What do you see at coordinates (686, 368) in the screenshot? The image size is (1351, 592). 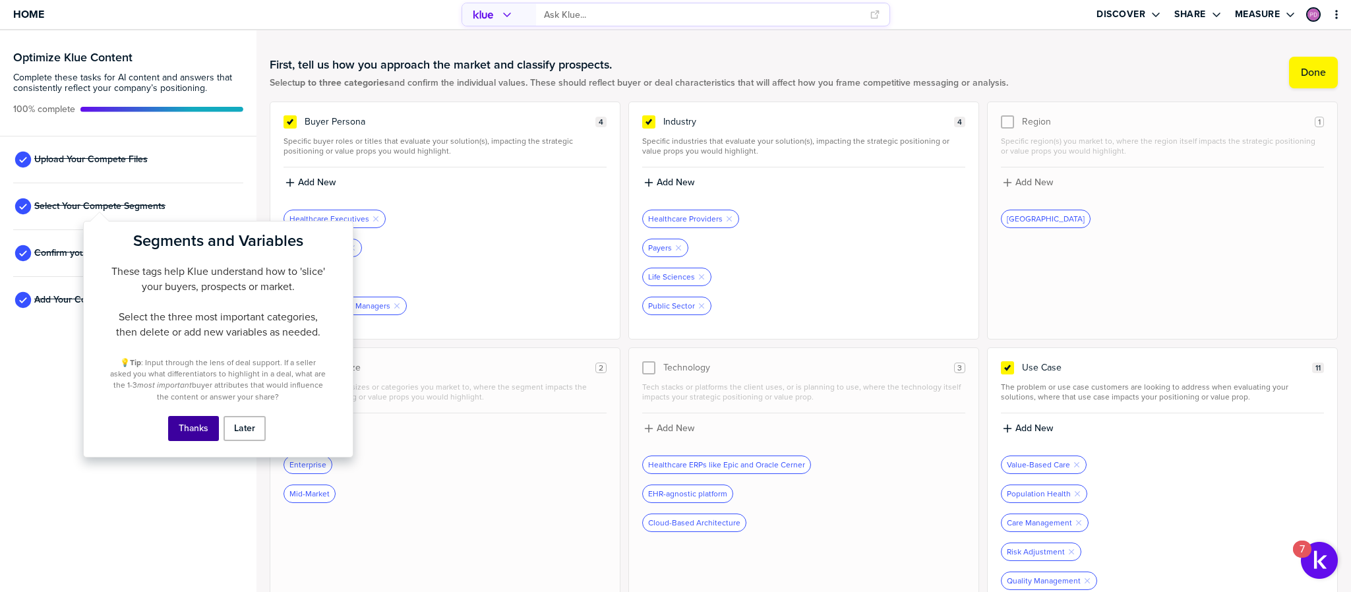 I see `span: Technology` at bounding box center [686, 368].